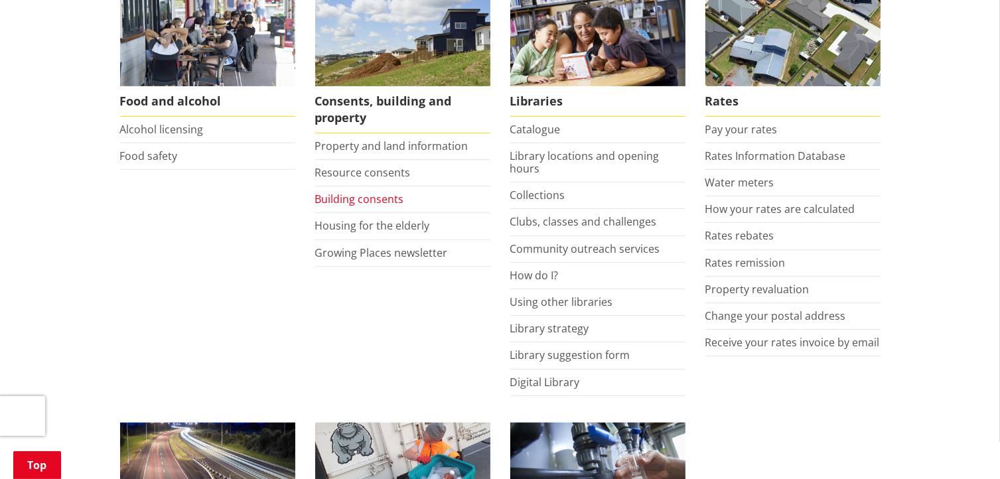  What do you see at coordinates (740, 183) in the screenshot?
I see `a: Water meters` at bounding box center [740, 183].